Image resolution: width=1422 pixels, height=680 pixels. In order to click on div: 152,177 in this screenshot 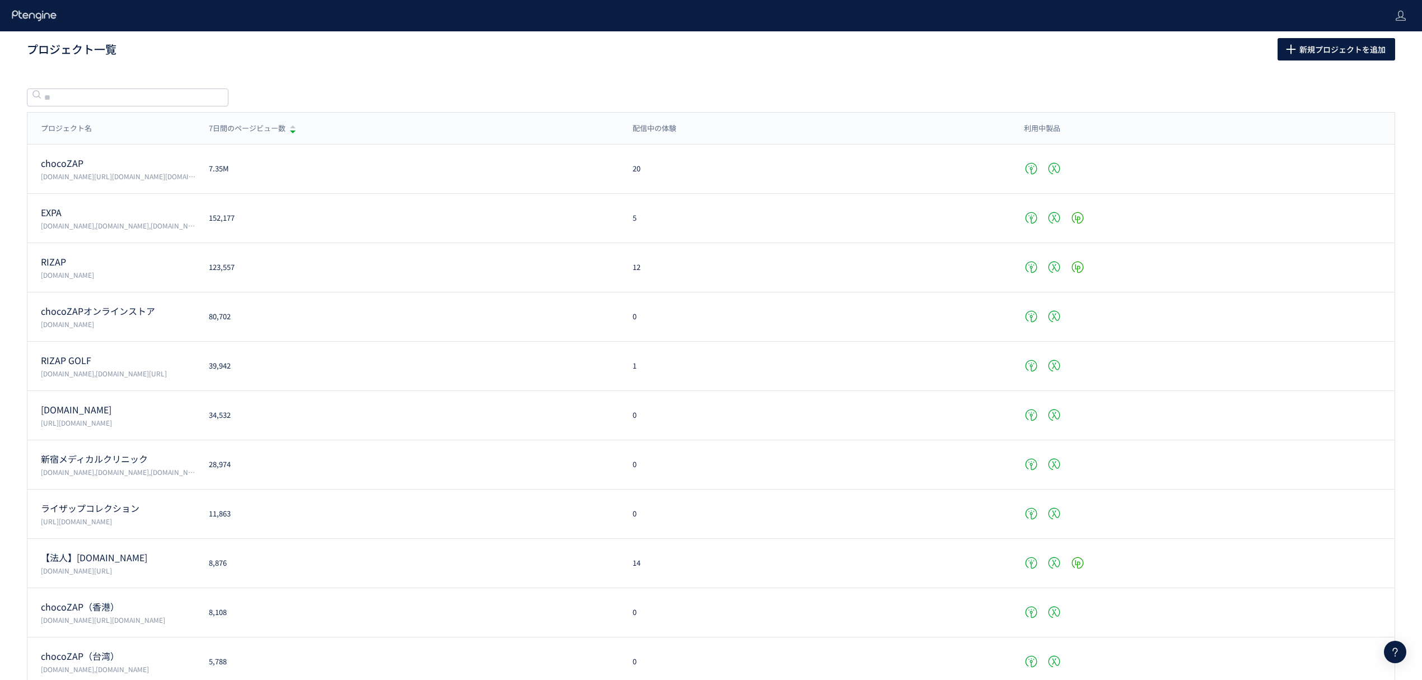, I will do `click(407, 218)`.